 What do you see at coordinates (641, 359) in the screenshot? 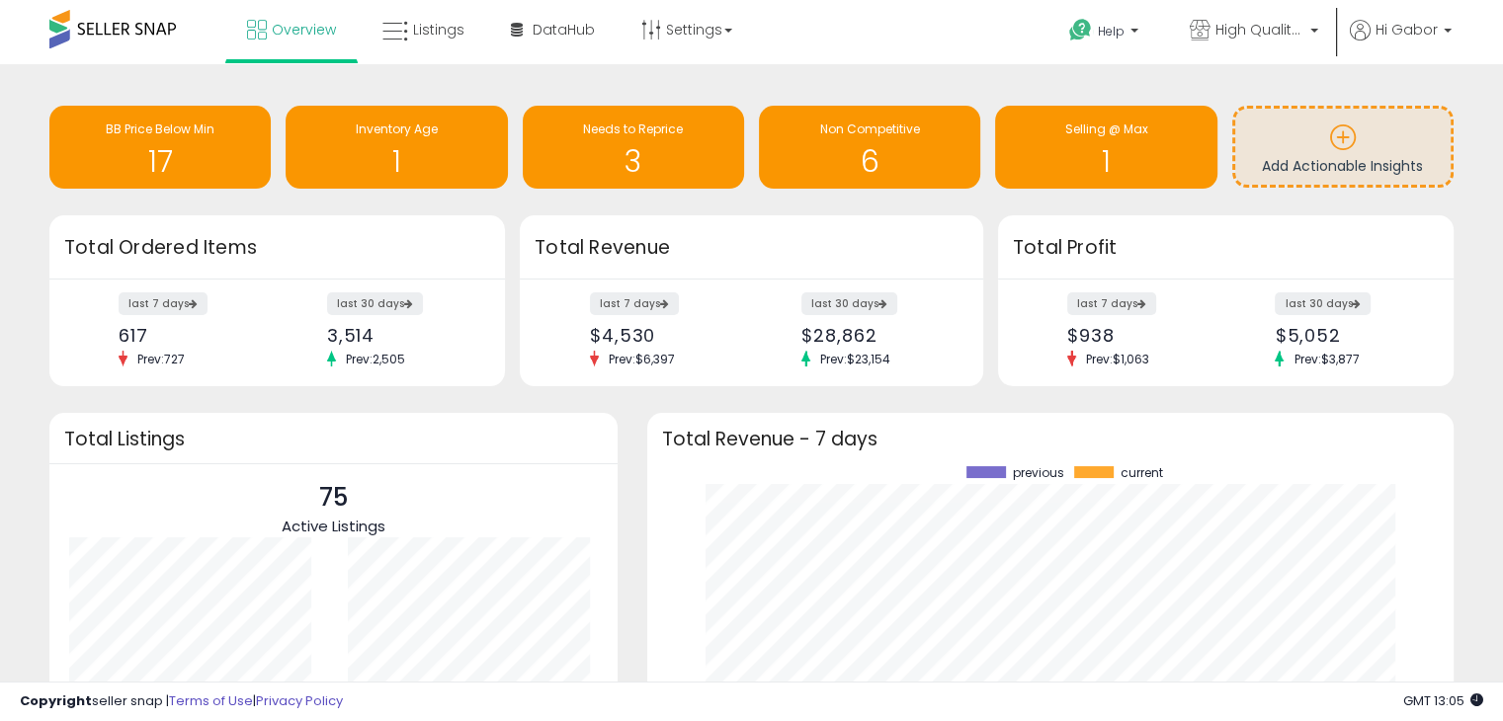
I see `span: Prev: $6,397` at bounding box center [641, 359].